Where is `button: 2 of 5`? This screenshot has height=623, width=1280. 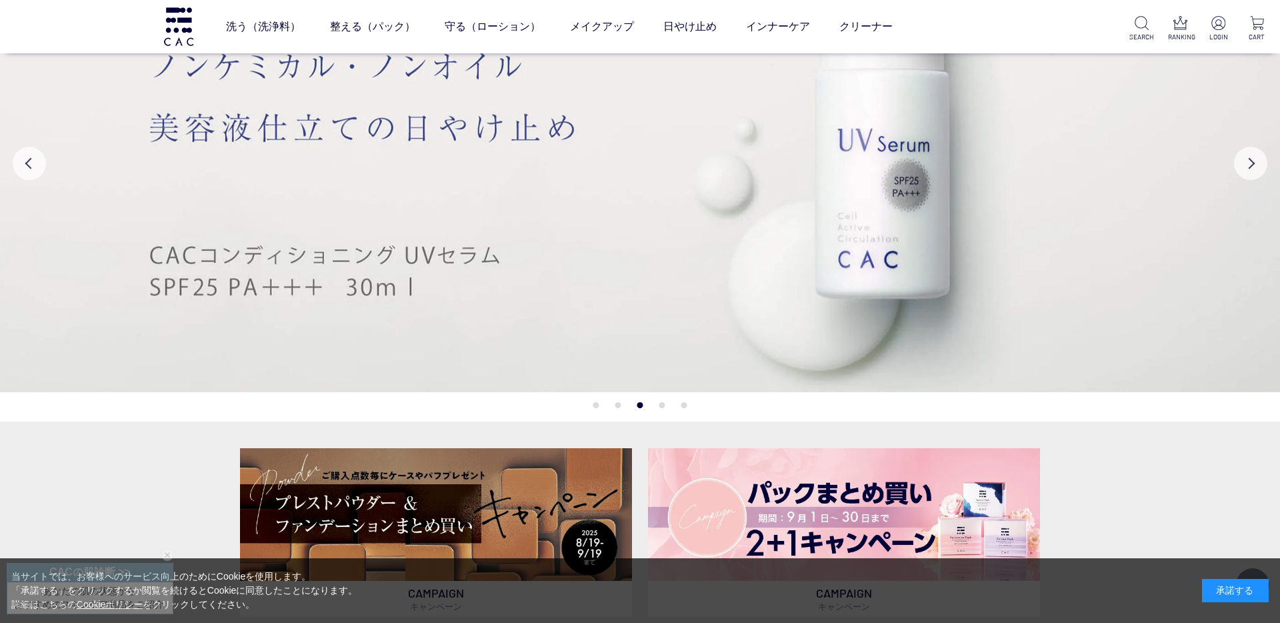
button: 2 of 5 is located at coordinates (618, 405).